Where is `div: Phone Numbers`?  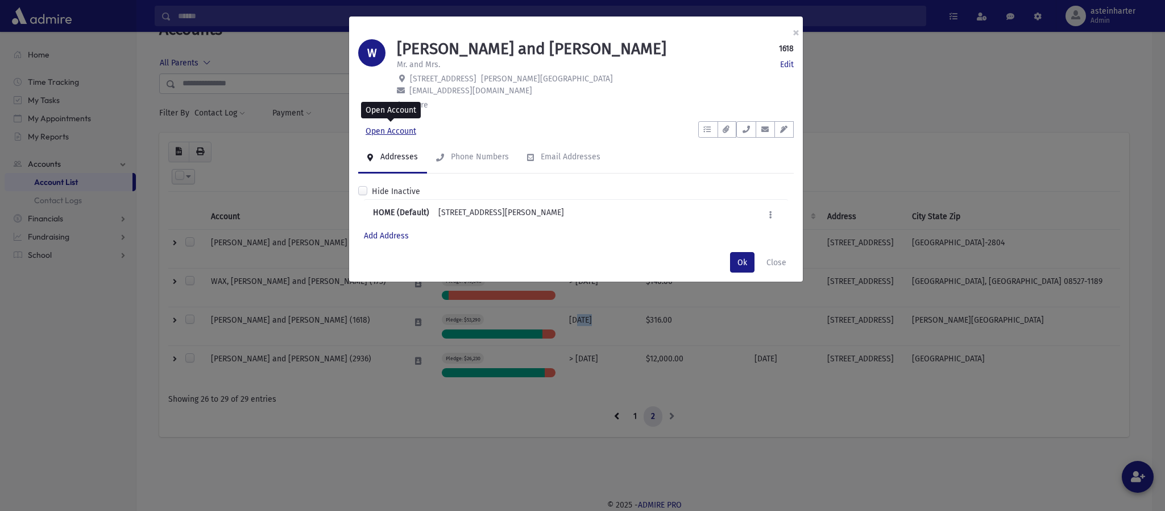 div: Phone Numbers is located at coordinates (479, 156).